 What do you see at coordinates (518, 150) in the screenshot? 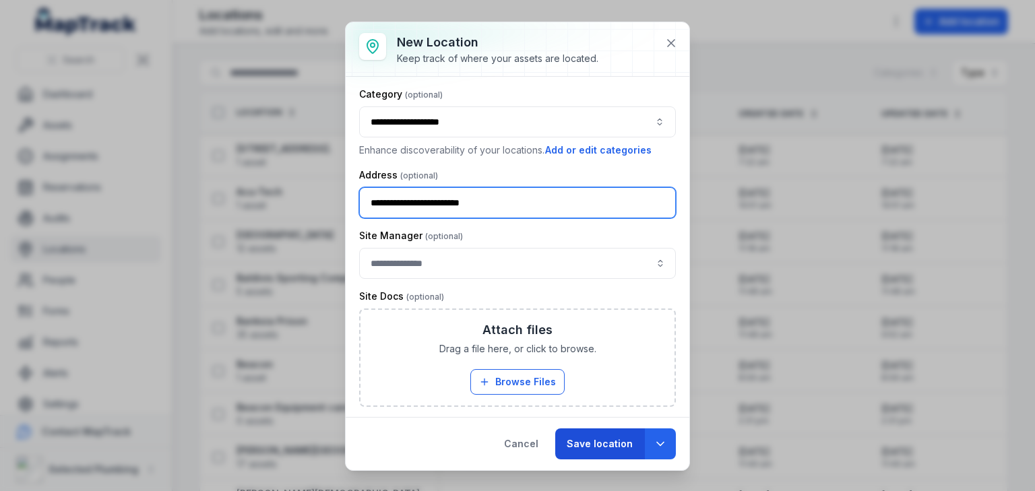
I see `p: Enhance discoverability of your locations.` at bounding box center [518, 150].